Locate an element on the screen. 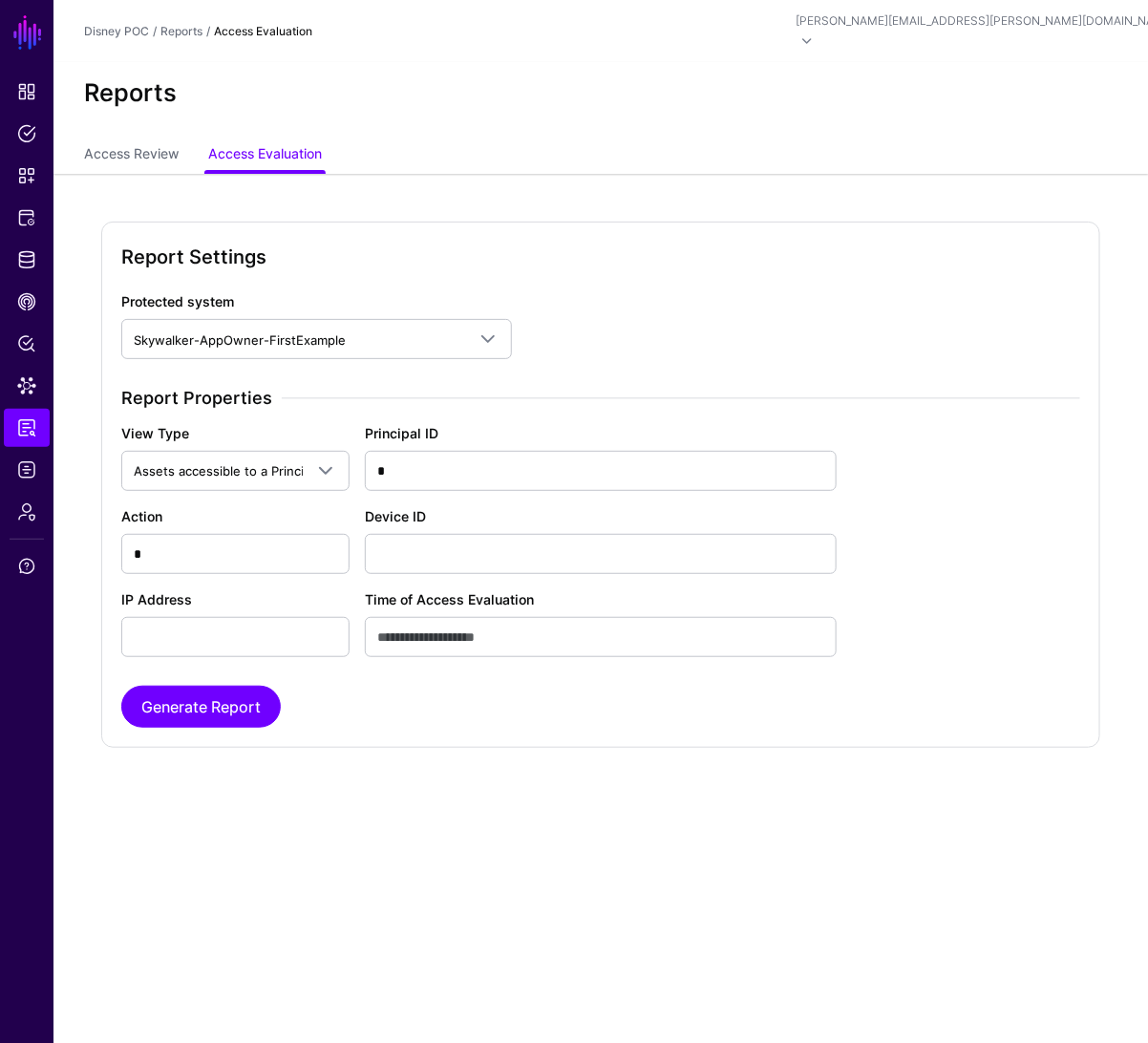 The width and height of the screenshot is (1148, 1043). span: Dashboard is located at coordinates (26, 92).